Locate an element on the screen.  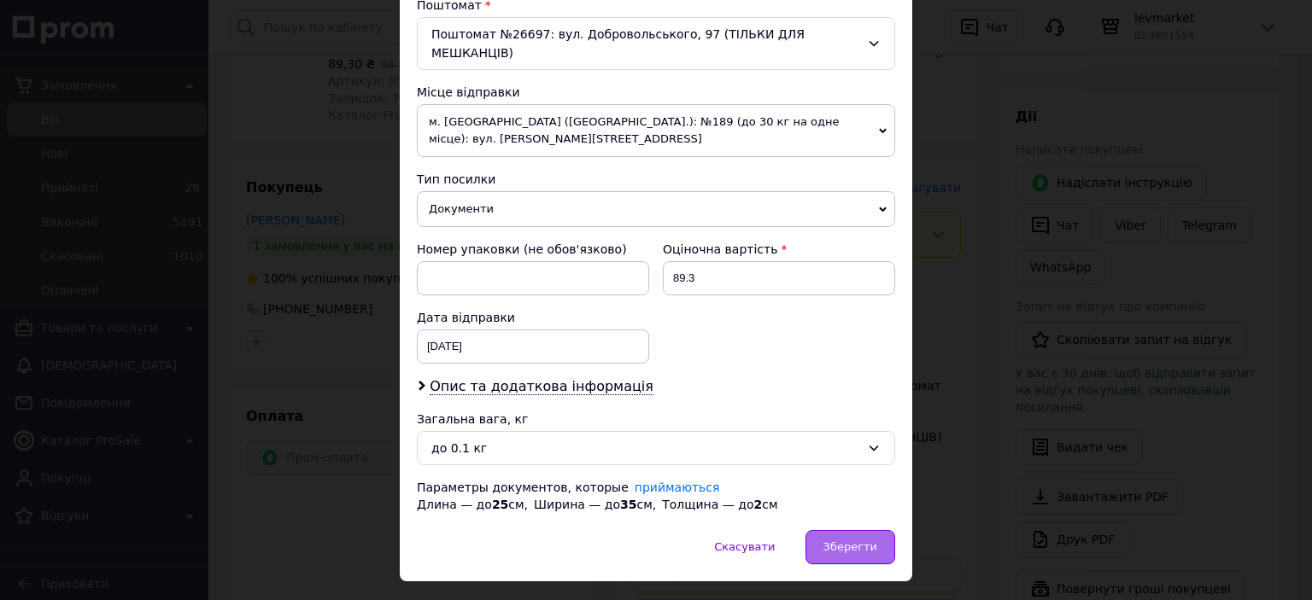
span: 35 is located at coordinates (628, 505).